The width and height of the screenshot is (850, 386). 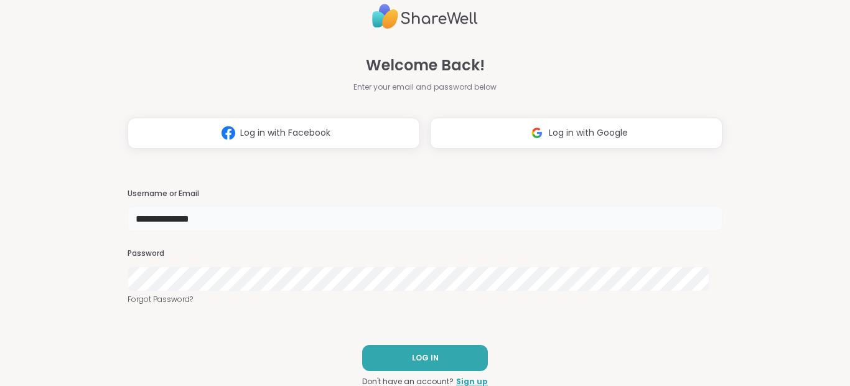 I want to click on span: Welcome Back!, so click(x=425, y=65).